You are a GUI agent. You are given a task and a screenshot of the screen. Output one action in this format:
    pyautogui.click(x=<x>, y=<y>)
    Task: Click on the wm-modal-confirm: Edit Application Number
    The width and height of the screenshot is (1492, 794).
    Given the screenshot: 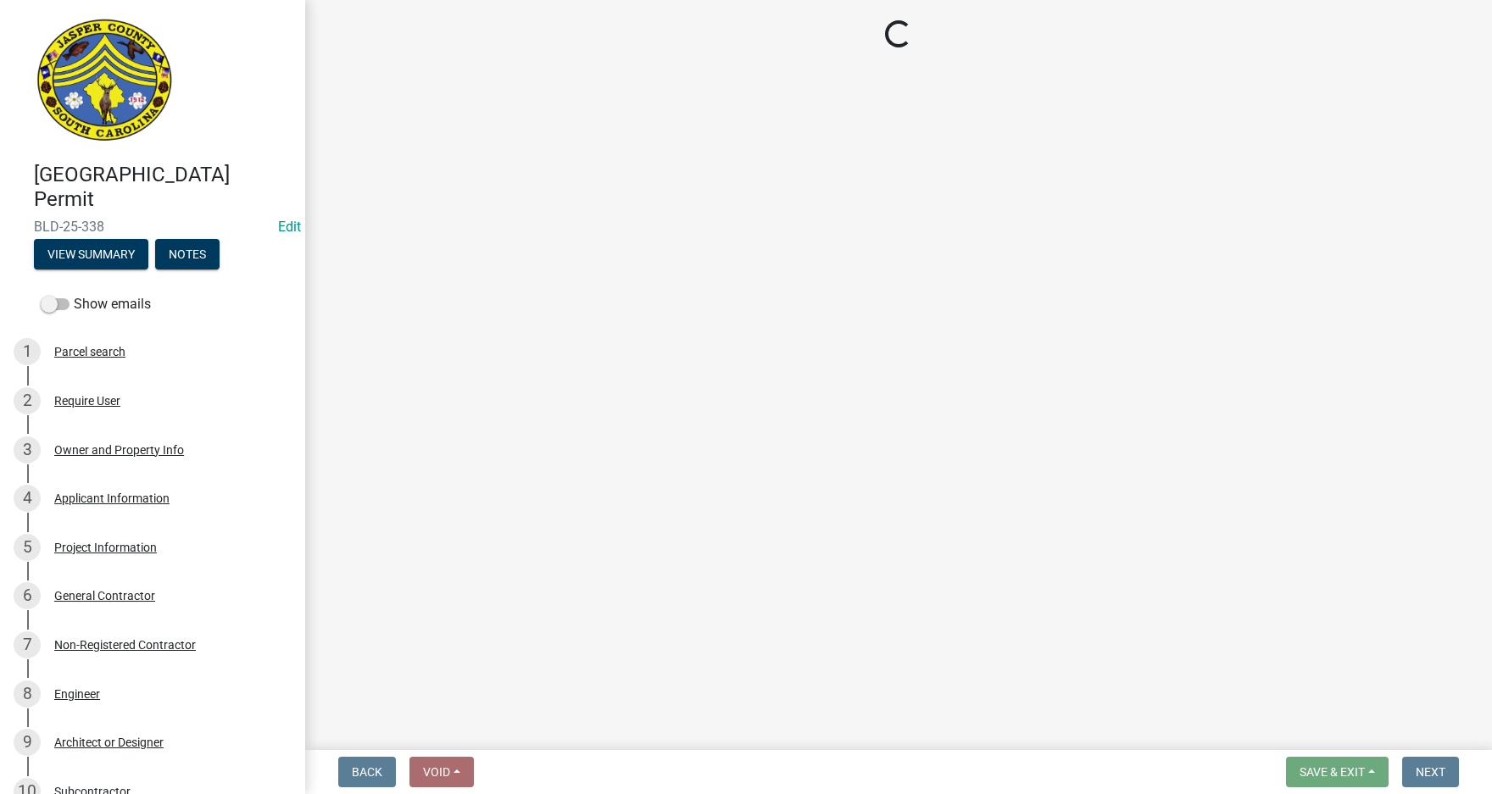 What is the action you would take?
    pyautogui.click(x=289, y=226)
    